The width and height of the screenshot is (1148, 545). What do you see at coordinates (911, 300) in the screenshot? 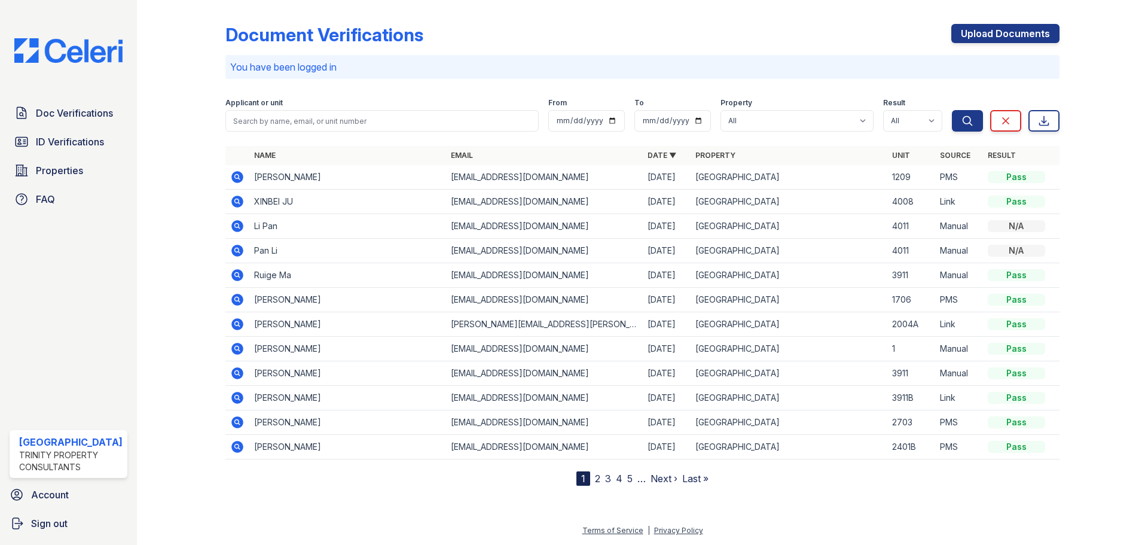
I see `td: 1706` at bounding box center [911, 300].